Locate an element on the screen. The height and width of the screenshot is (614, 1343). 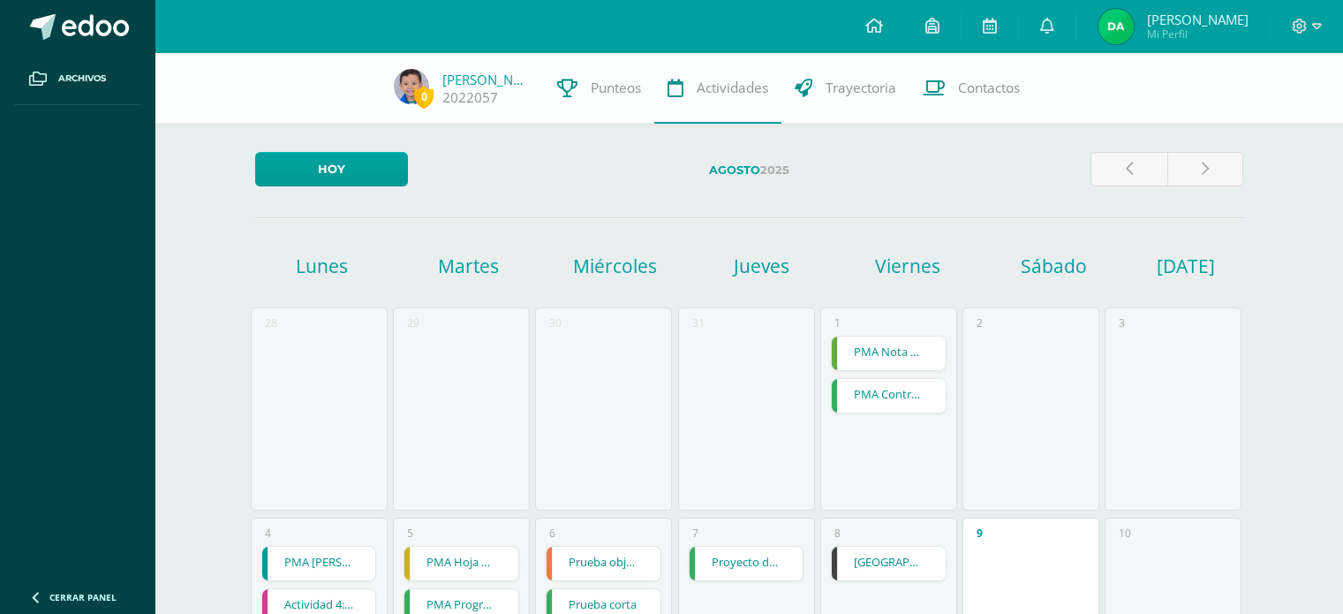
div: 1 is located at coordinates (837, 322).